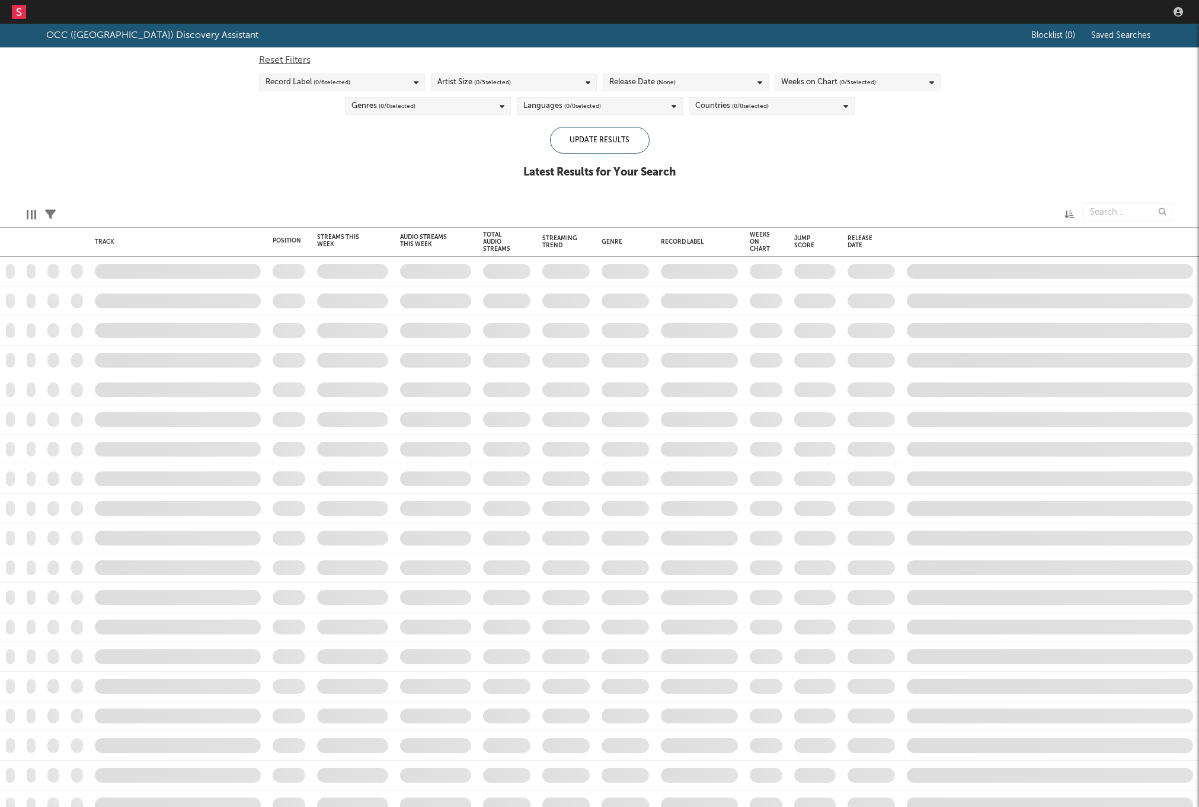 The height and width of the screenshot is (807, 1199). I want to click on input: Search..., so click(1128, 212).